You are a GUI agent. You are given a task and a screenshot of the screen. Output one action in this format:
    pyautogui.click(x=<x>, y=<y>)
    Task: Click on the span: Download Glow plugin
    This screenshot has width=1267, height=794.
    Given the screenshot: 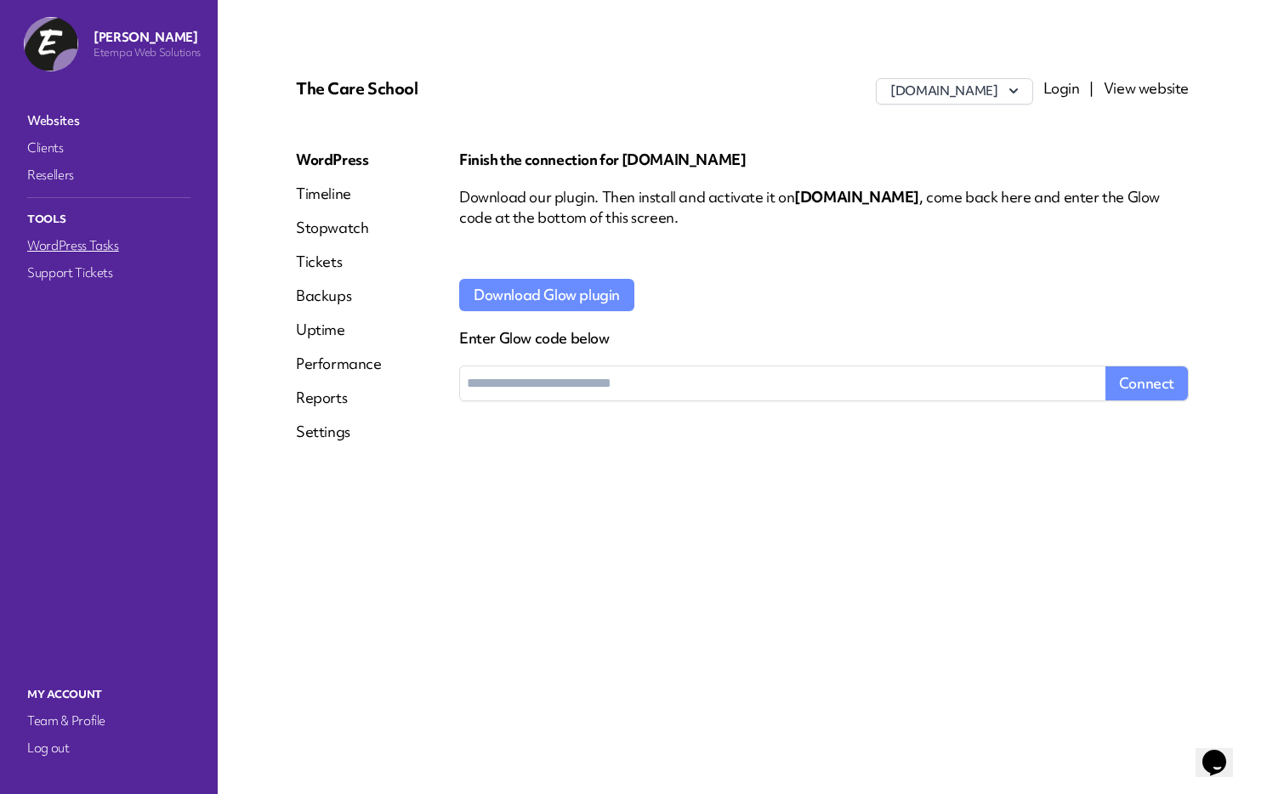 What is the action you would take?
    pyautogui.click(x=547, y=295)
    